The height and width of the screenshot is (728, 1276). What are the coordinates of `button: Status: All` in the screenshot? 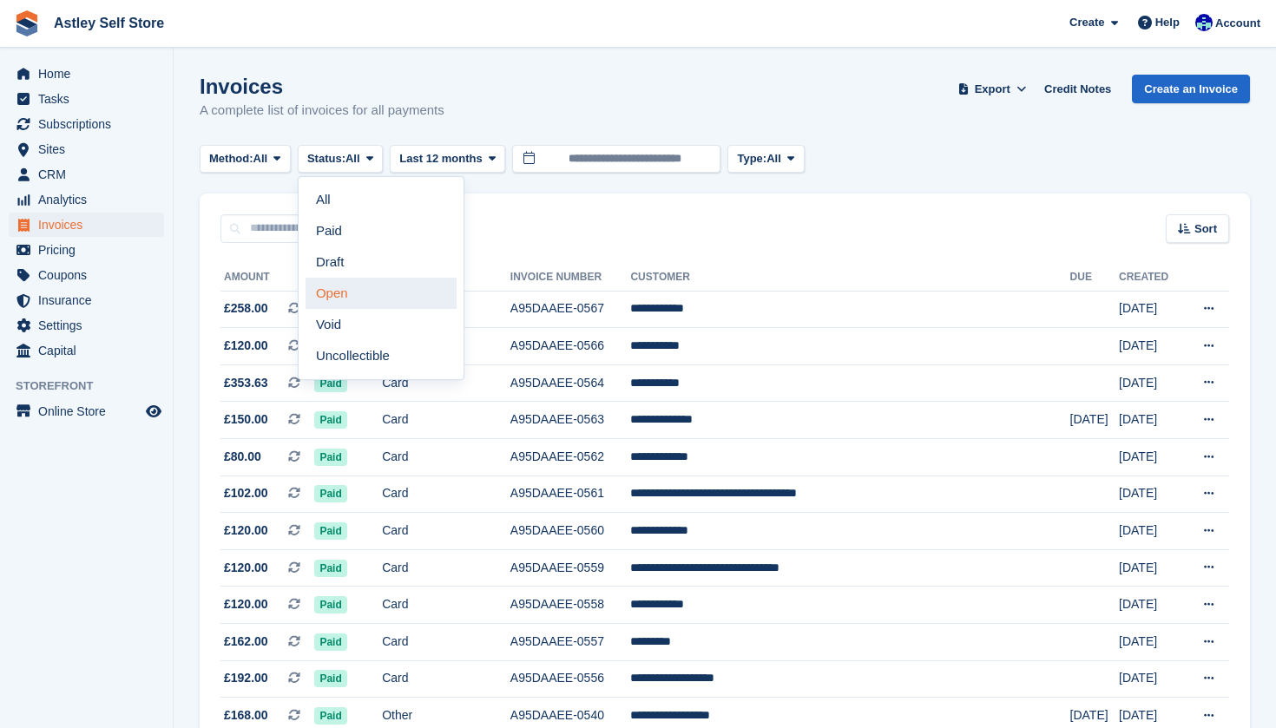 It's located at (340, 159).